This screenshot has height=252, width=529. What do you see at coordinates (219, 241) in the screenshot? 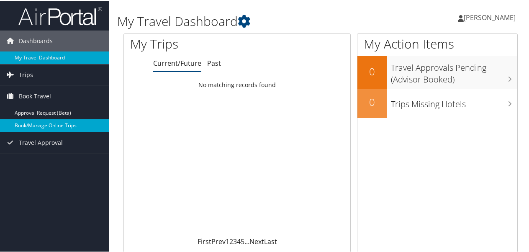
I see `a: Prev` at bounding box center [219, 241].